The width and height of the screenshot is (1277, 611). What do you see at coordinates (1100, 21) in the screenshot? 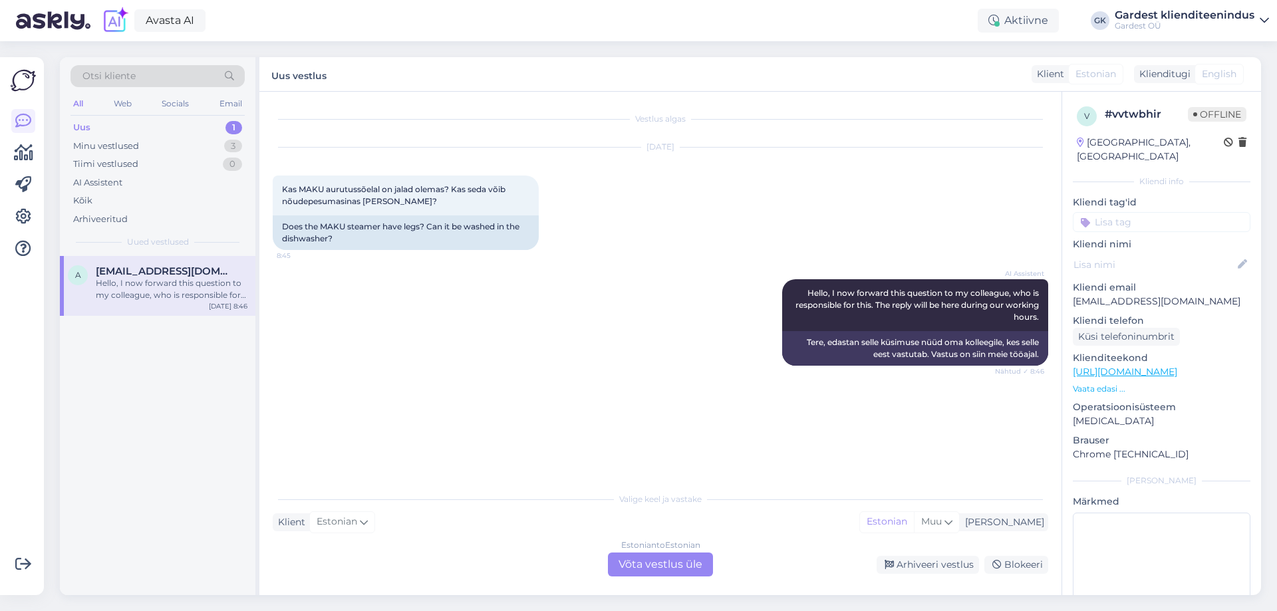
I see `div: GK` at bounding box center [1100, 21].